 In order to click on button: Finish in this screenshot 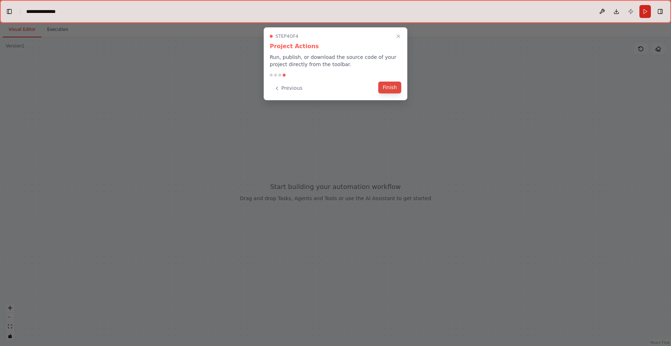, I will do `click(390, 87)`.